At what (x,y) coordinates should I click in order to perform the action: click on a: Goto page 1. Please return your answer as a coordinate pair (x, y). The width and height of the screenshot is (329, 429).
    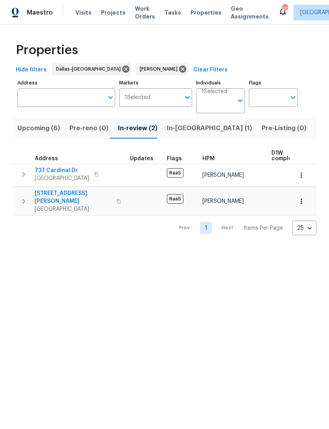
    Looking at the image, I should click on (206, 228).